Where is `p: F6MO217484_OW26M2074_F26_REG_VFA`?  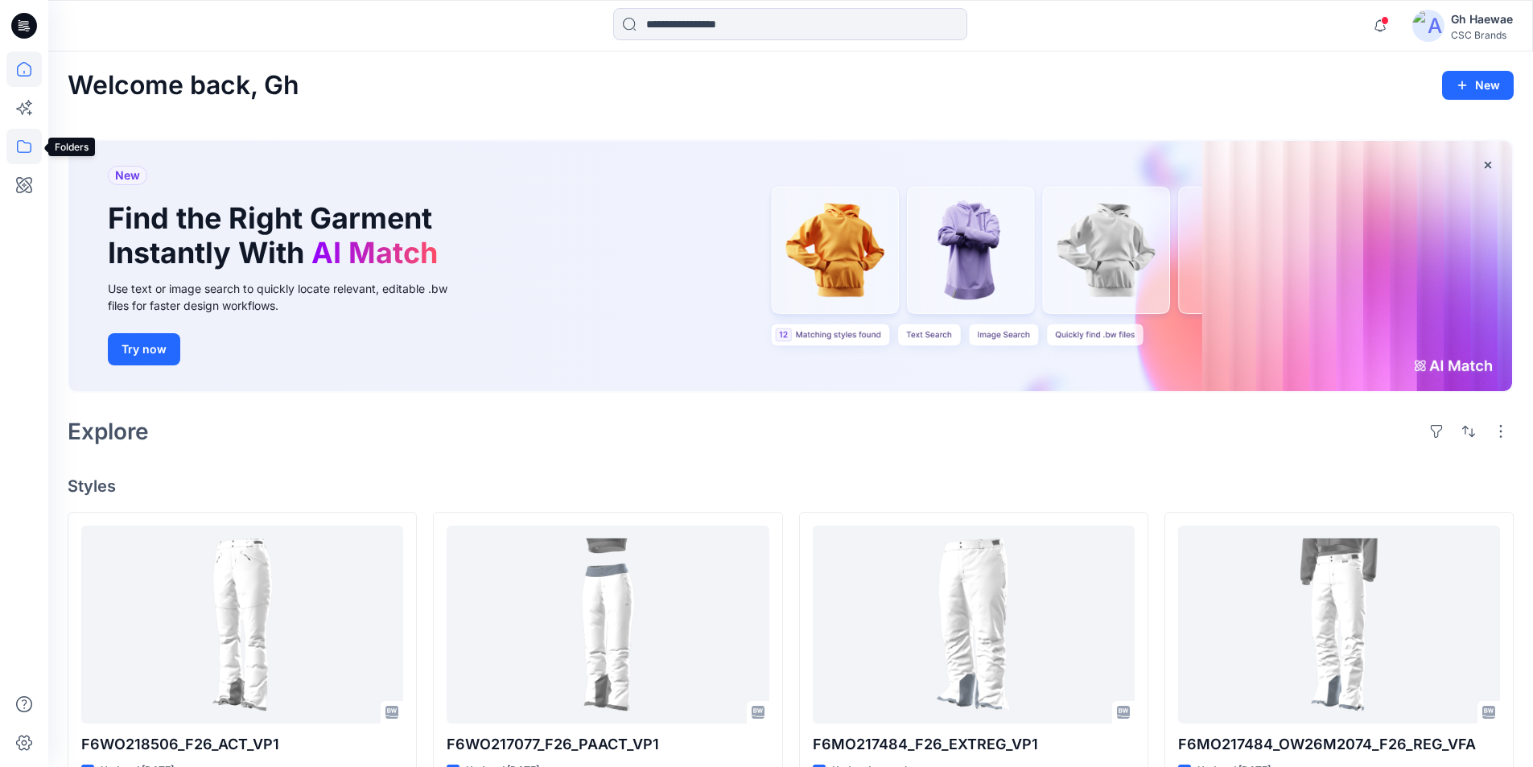
p: F6MO217484_OW26M2074_F26_REG_VFA is located at coordinates (1339, 745).